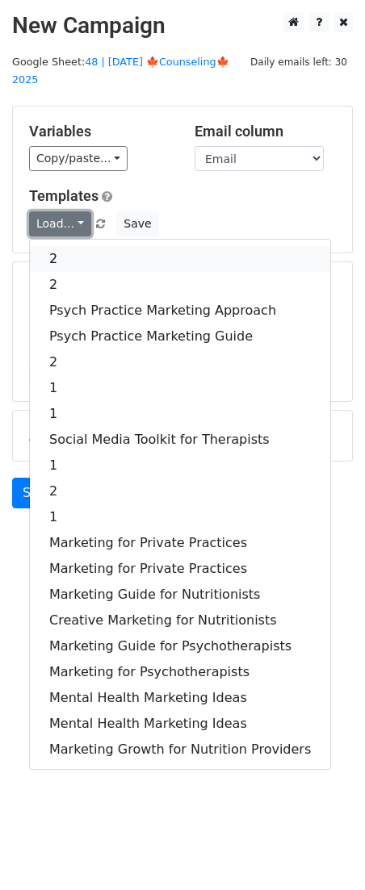 The image size is (365, 890). Describe the element at coordinates (64, 195) in the screenshot. I see `a: Templates` at that location.